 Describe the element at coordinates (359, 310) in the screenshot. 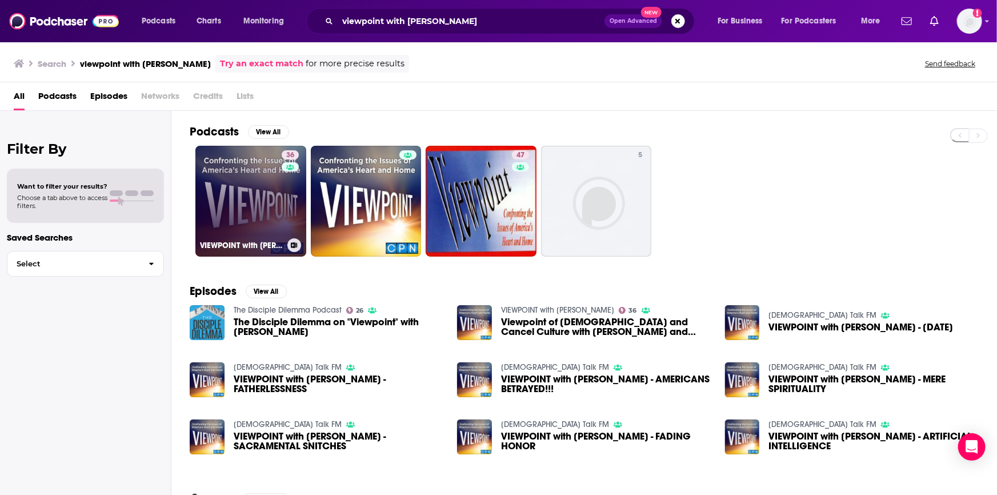

I see `span: 26` at that location.